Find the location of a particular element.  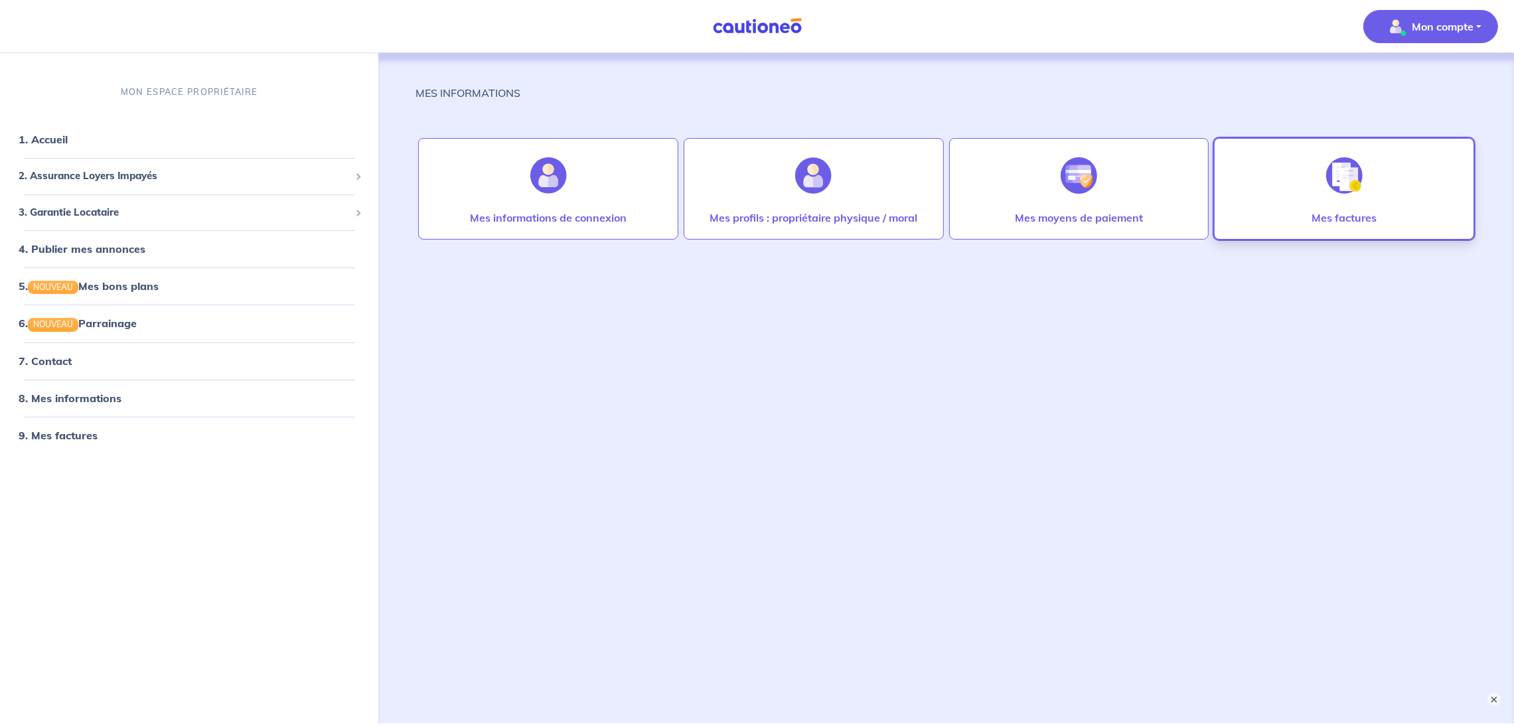

p: Mon compte is located at coordinates (1443, 27).